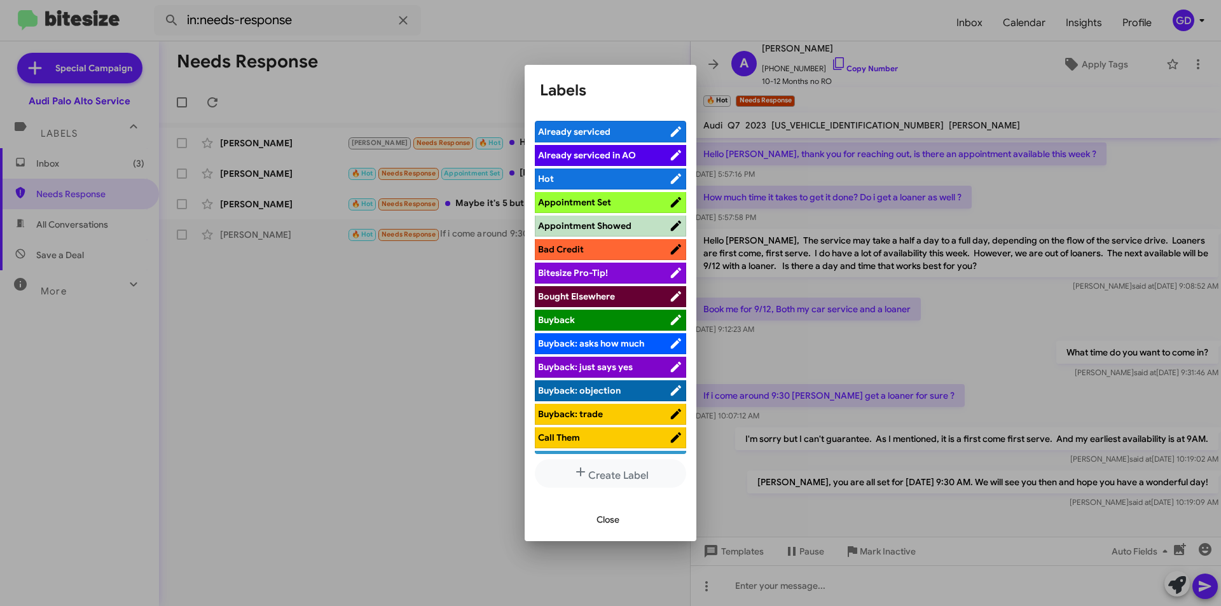 The width and height of the screenshot is (1221, 606). Describe the element at coordinates (546, 179) in the screenshot. I see `span: Hot` at that location.